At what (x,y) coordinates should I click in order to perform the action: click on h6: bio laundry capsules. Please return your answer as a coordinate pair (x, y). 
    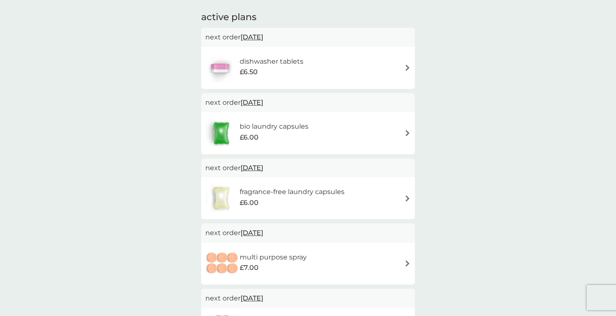
    Looking at the image, I should click on (274, 127).